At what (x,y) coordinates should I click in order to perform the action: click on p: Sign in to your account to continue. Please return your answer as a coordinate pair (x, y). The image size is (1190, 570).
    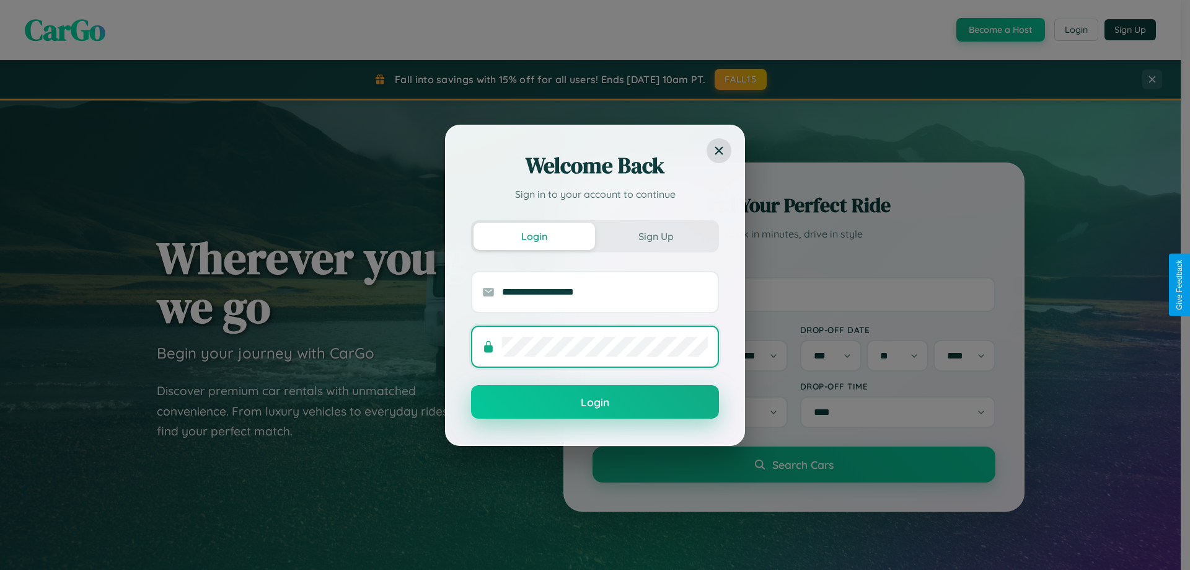
    Looking at the image, I should click on (595, 194).